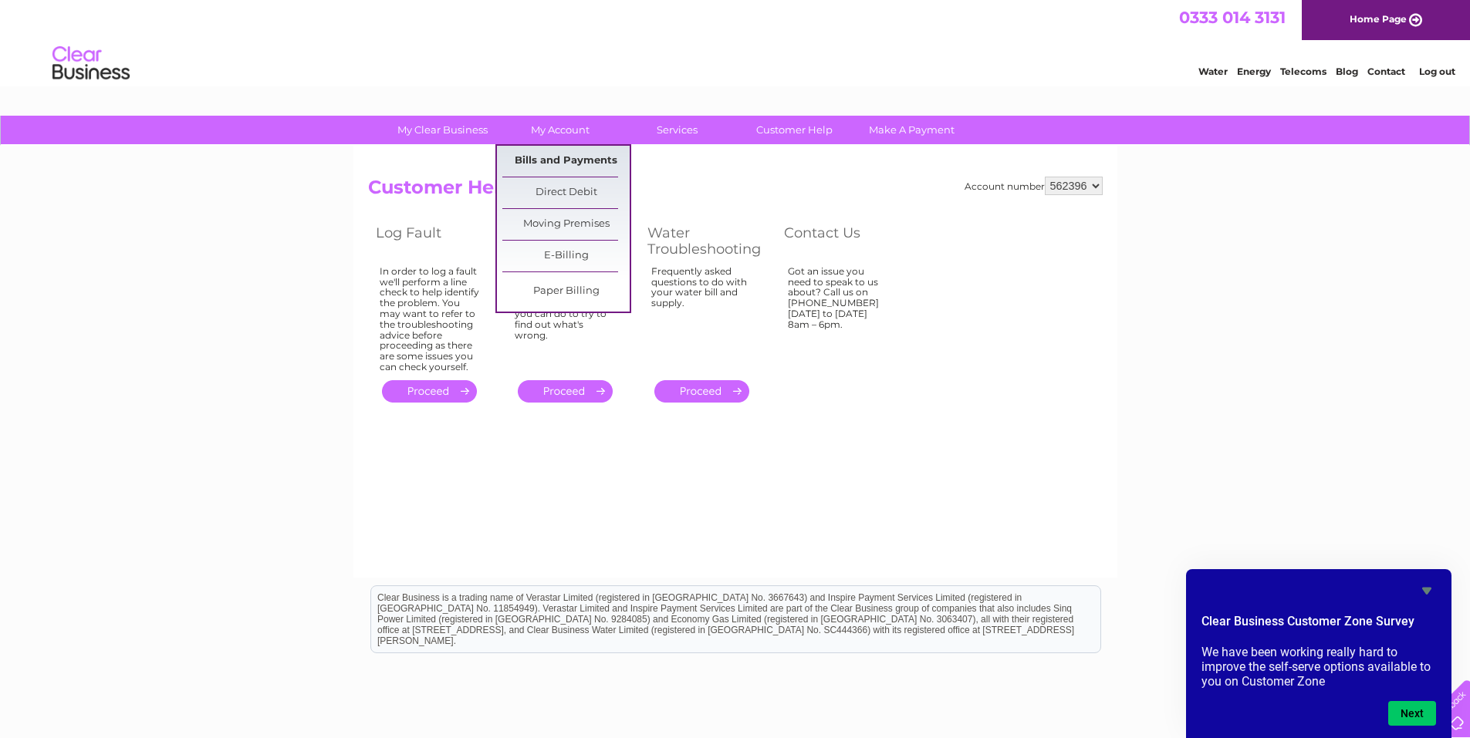  Describe the element at coordinates (566, 225) in the screenshot. I see `a: Moving Premises` at that location.